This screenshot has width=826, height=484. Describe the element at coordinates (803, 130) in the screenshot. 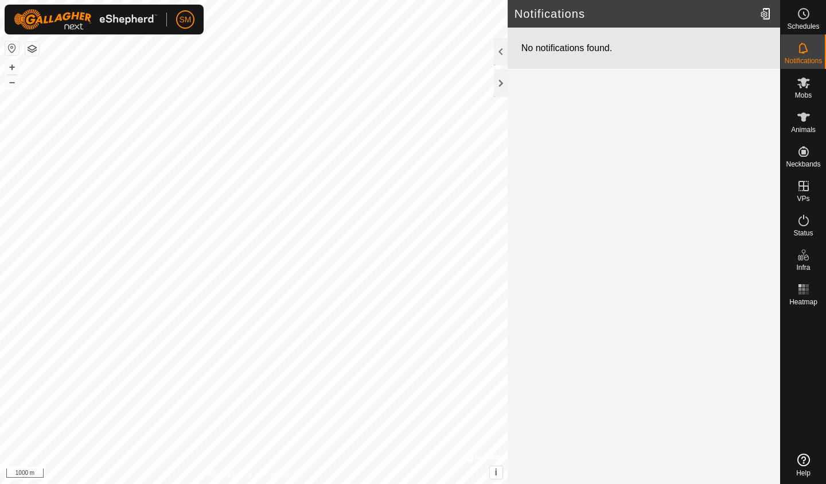

I see `span: Animals` at that location.